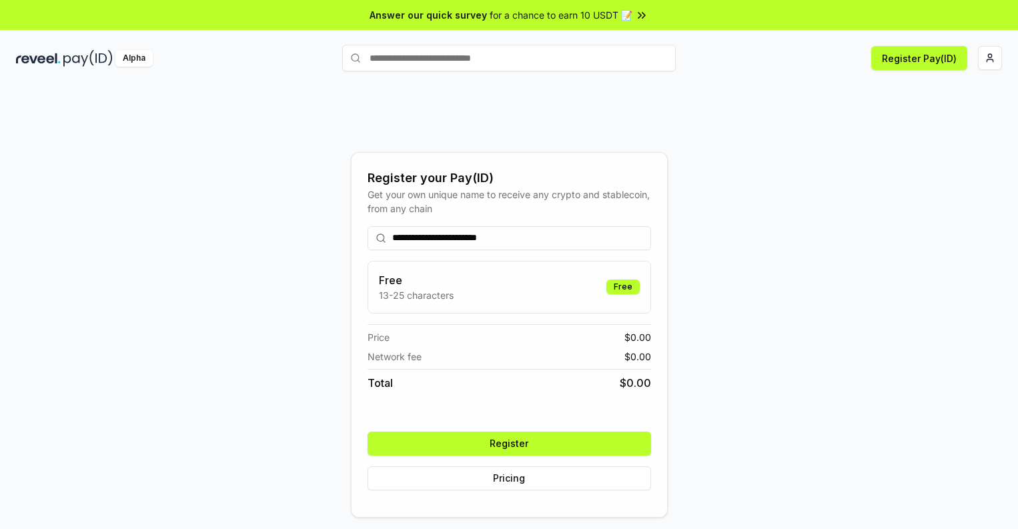 The height and width of the screenshot is (529, 1018). I want to click on span: Price, so click(378, 337).